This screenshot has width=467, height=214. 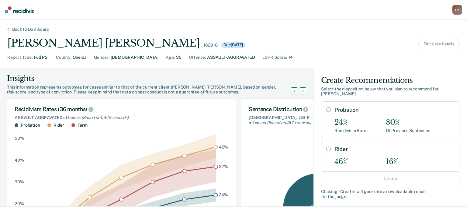 What do you see at coordinates (64, 57) in the screenshot?
I see `div: County :` at bounding box center [64, 57].